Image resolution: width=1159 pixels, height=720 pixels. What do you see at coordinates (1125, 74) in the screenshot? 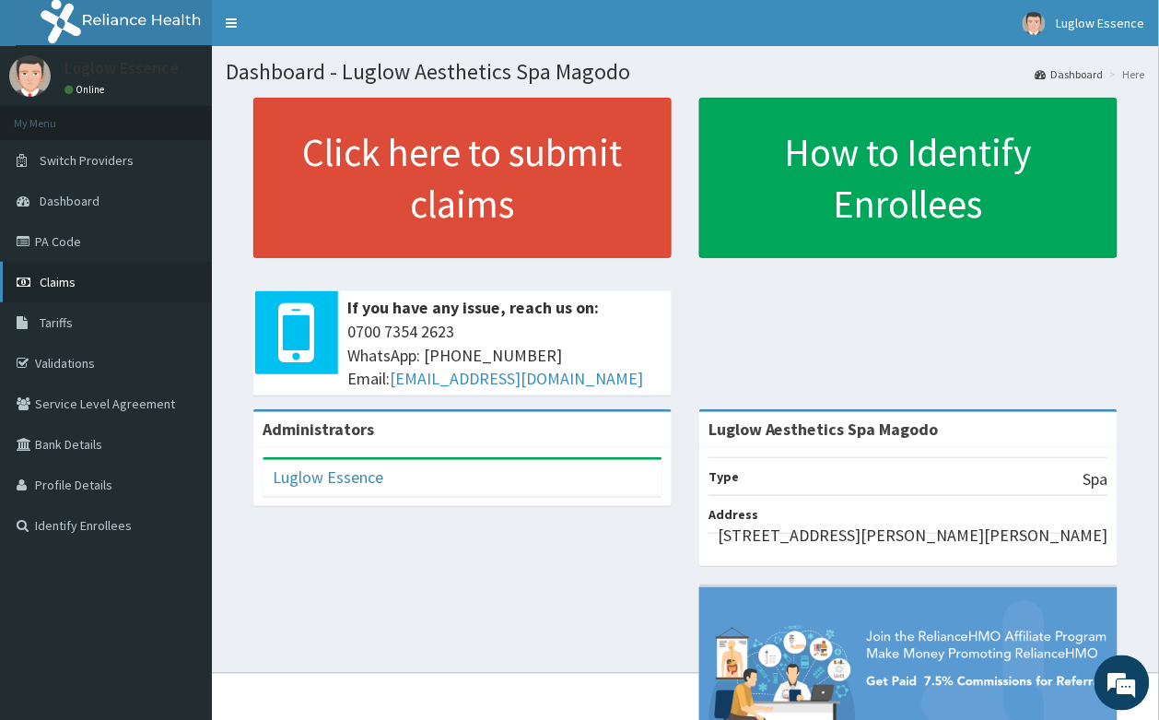
I see `li: Here` at bounding box center [1125, 74].